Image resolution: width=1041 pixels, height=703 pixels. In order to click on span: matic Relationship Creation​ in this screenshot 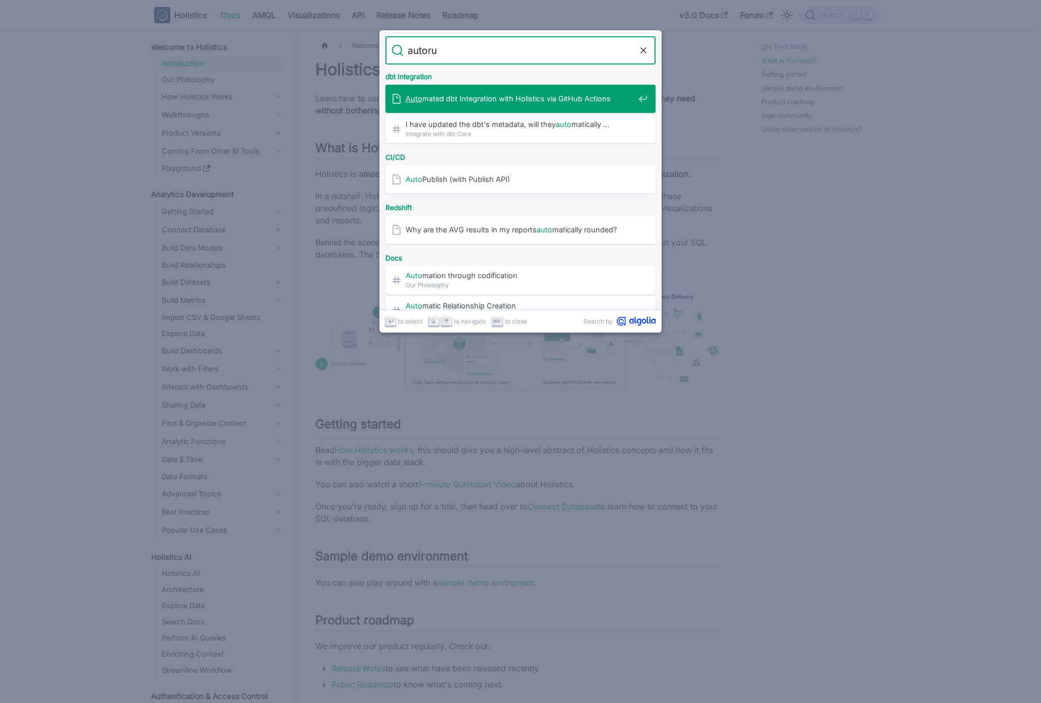, I will do `click(520, 305)`.